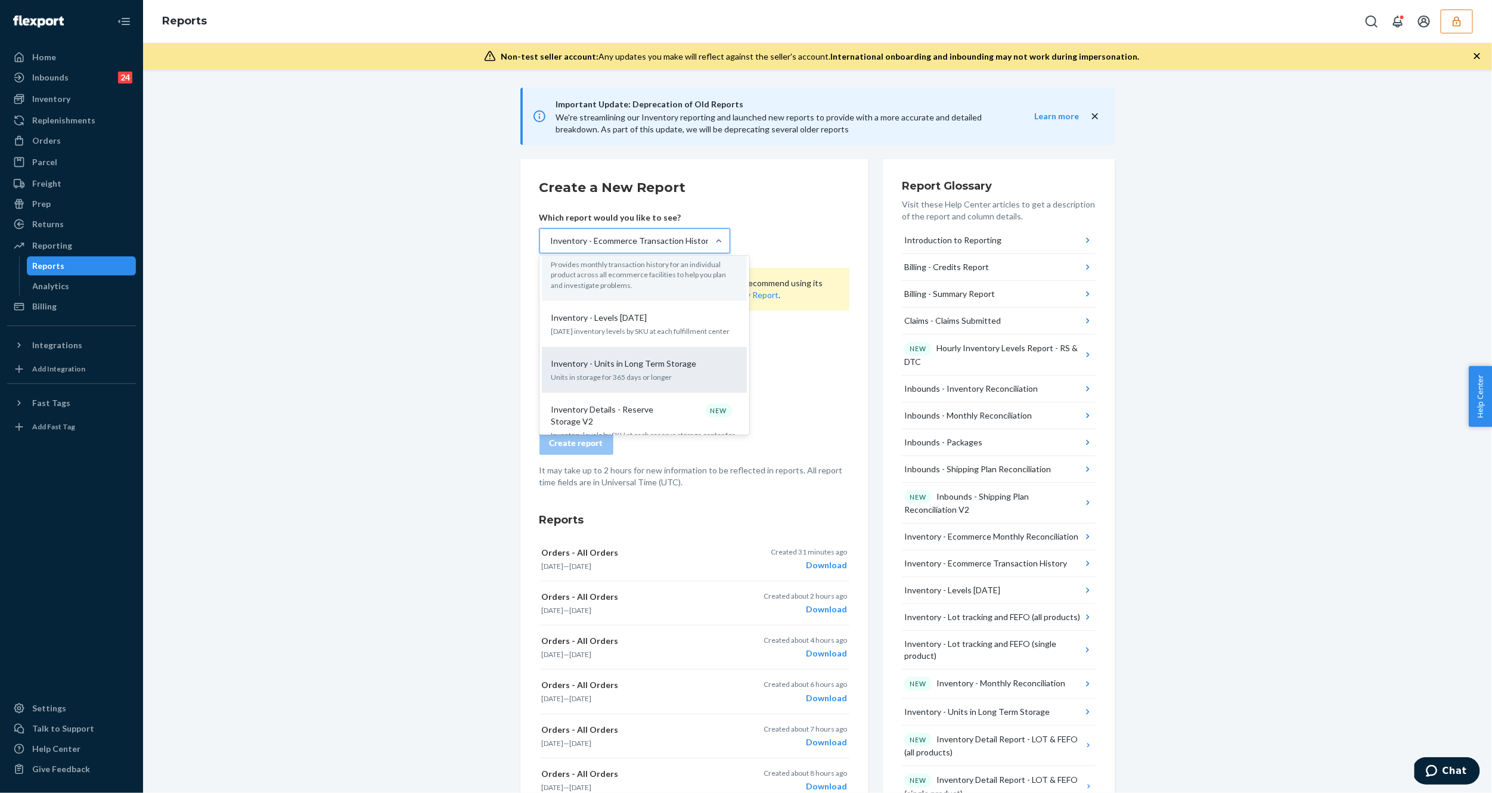  What do you see at coordinates (999, 563) in the screenshot?
I see `button: Inventory - Ecommerce Transaction History` at bounding box center [999, 563].